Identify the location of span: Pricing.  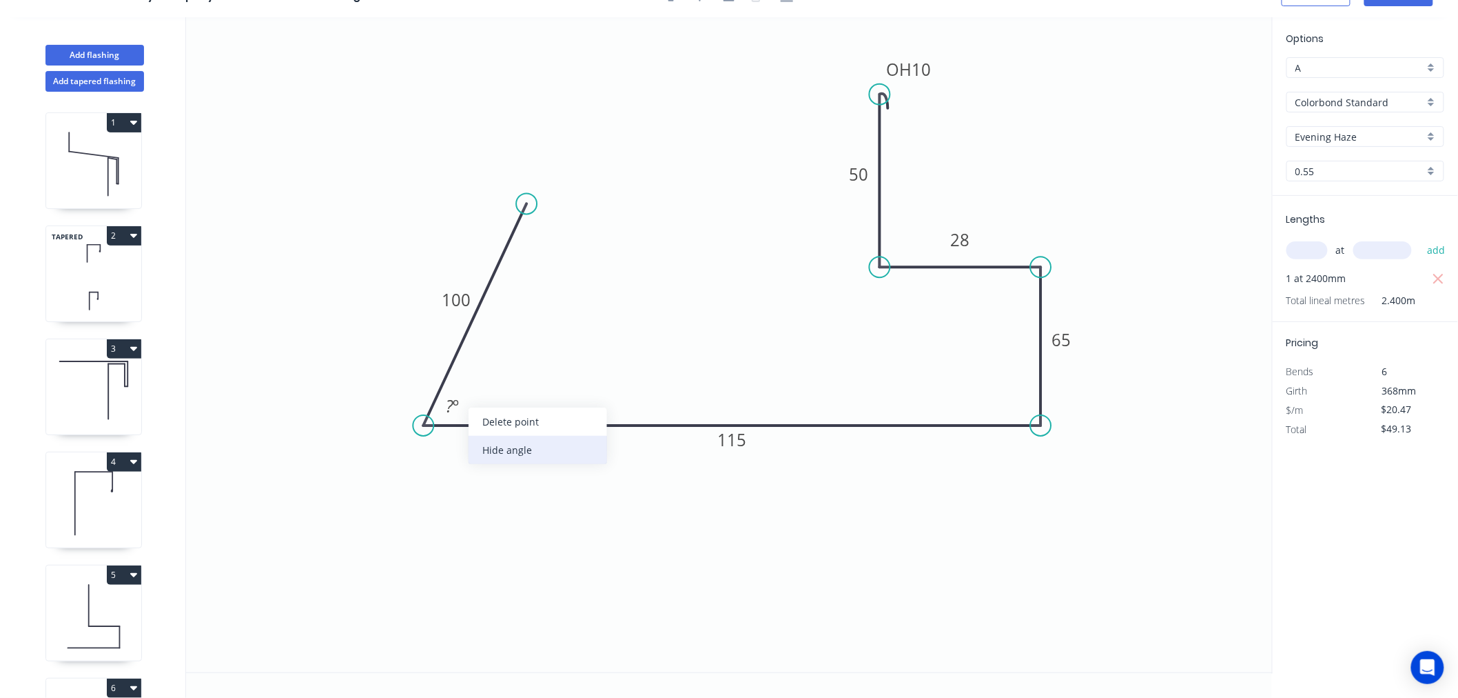
(1303, 343).